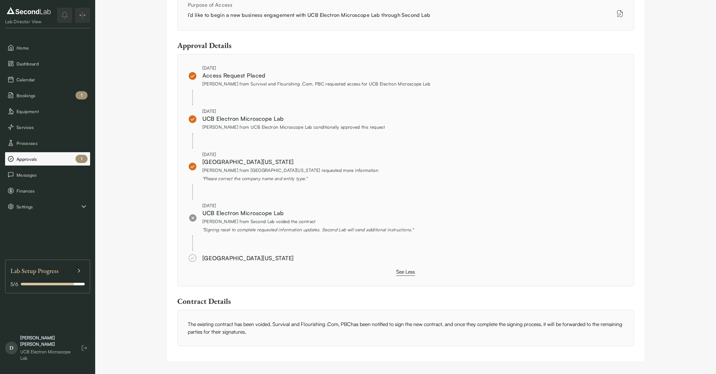 The width and height of the screenshot is (716, 374). What do you see at coordinates (406, 271) in the screenshot?
I see `button: See Less` at bounding box center [406, 271].